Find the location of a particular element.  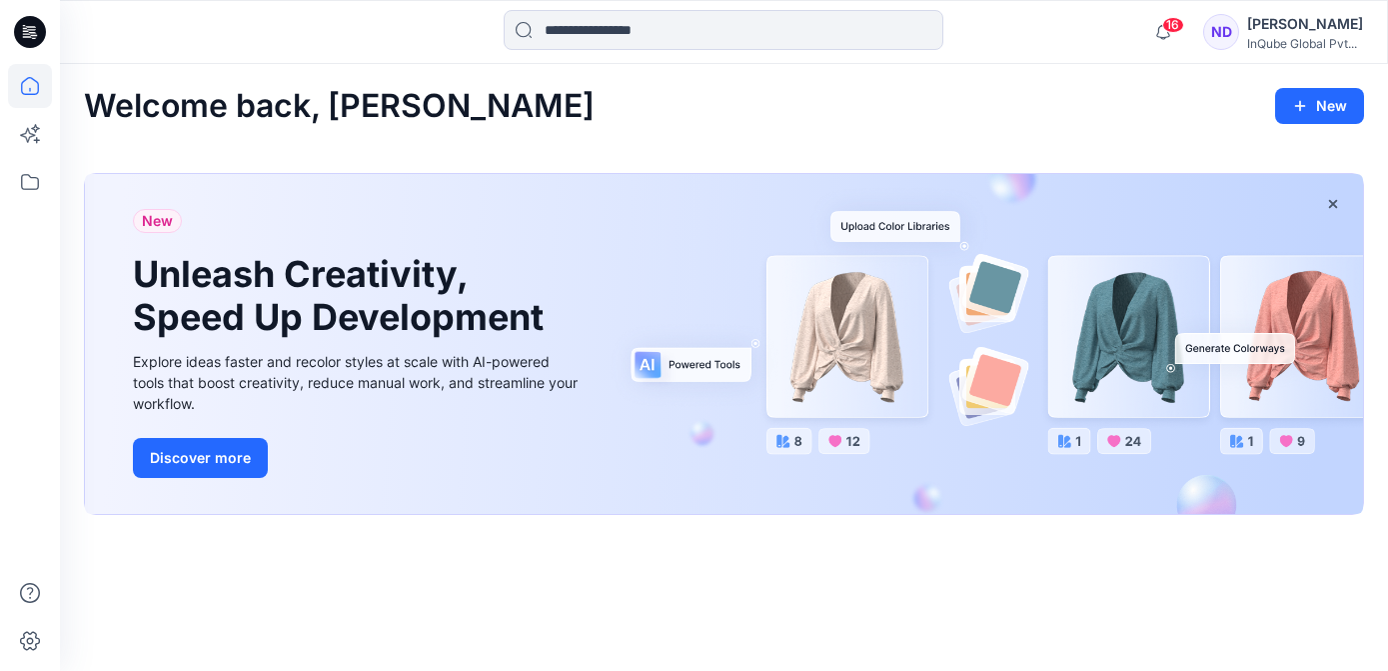

span: 16 is located at coordinates (1173, 25).